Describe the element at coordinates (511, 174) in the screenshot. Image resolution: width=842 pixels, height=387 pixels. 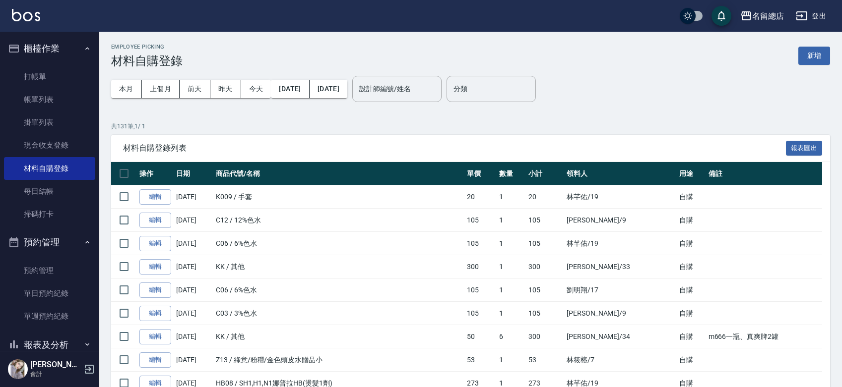
I see `th: 數量` at that location.